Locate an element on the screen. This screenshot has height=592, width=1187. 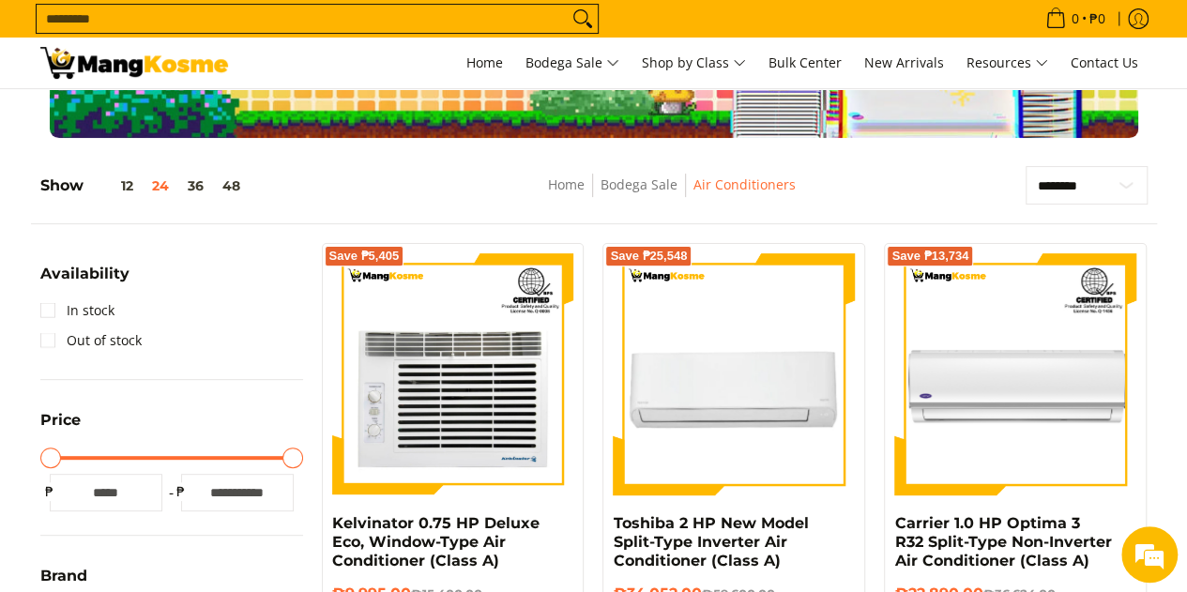
span: Bulk Center is located at coordinates (805, 62).